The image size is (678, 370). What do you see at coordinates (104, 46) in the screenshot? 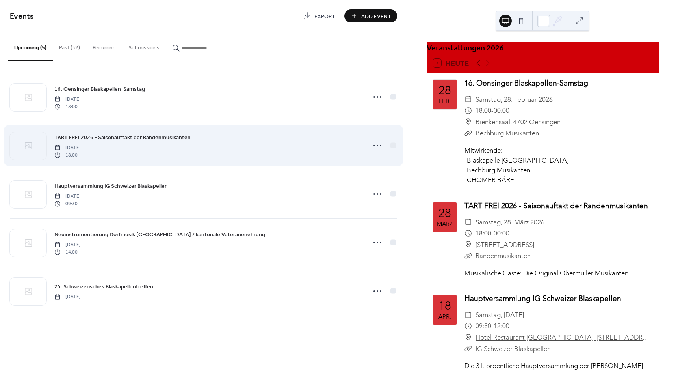
I see `button: Recurring` at bounding box center [104, 46].